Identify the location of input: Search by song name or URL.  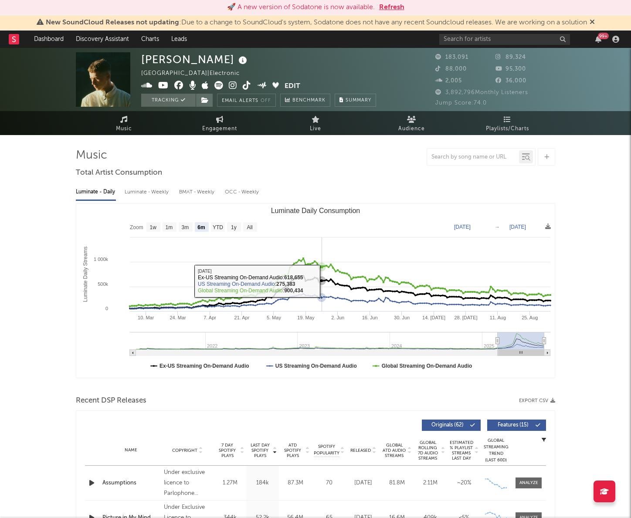
(473, 157).